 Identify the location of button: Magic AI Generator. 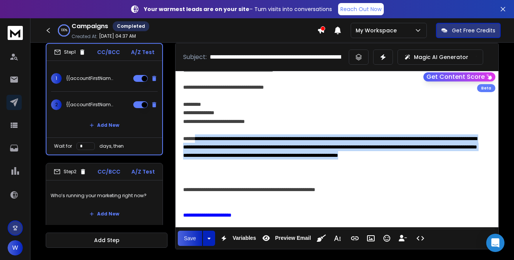
(440, 57).